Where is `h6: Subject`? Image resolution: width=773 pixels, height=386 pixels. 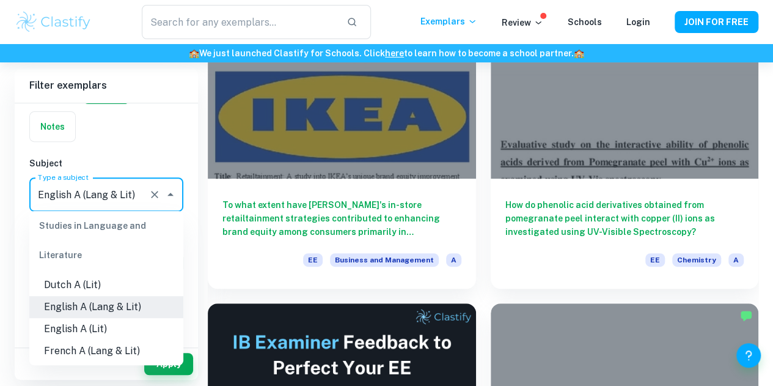 h6: Subject is located at coordinates (106, 163).